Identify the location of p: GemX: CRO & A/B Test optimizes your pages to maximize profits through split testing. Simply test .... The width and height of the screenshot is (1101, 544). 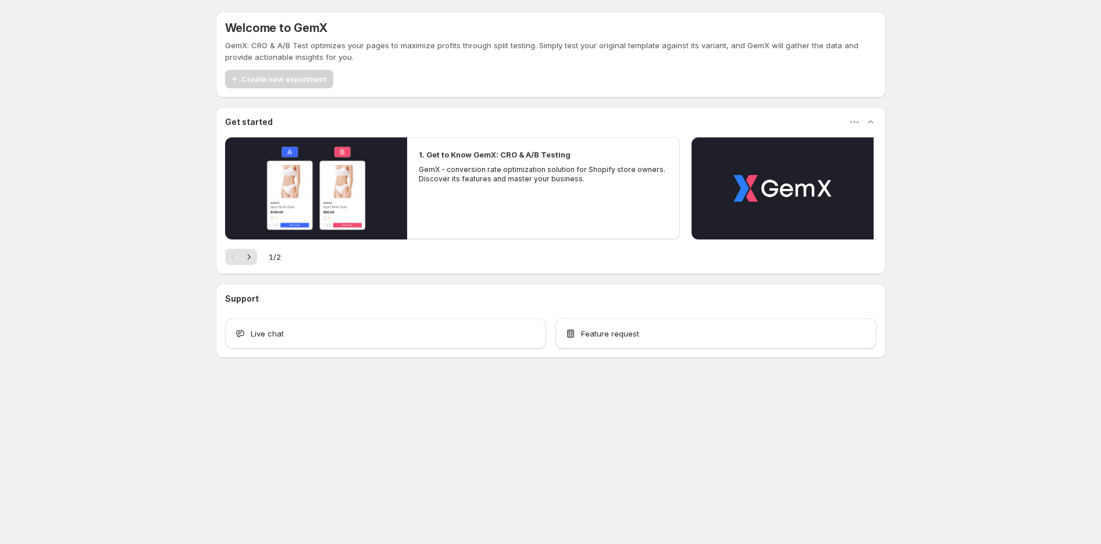
(551, 51).